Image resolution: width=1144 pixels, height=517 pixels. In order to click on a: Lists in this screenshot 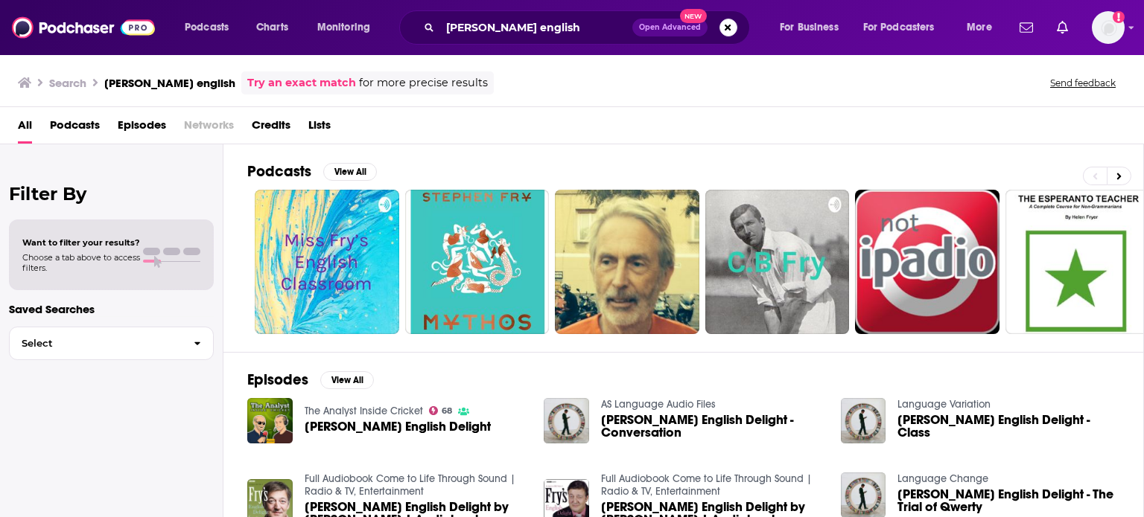, I will do `click(319, 128)`.